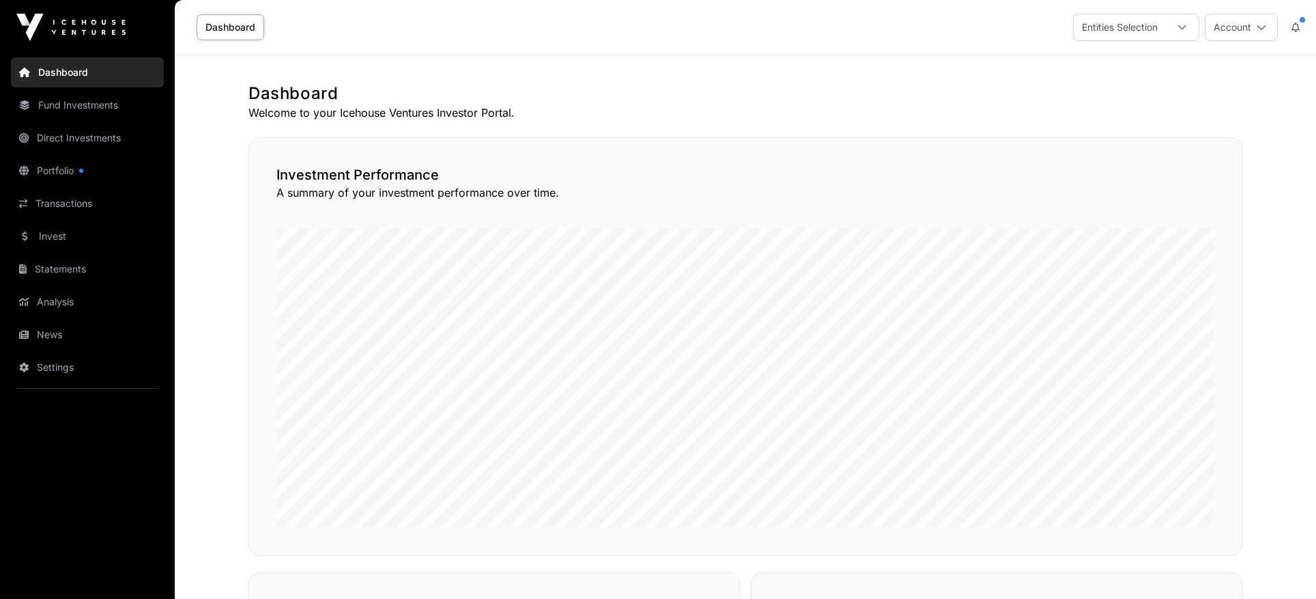 This screenshot has height=599, width=1316. What do you see at coordinates (87, 236) in the screenshot?
I see `a: Invest` at bounding box center [87, 236].